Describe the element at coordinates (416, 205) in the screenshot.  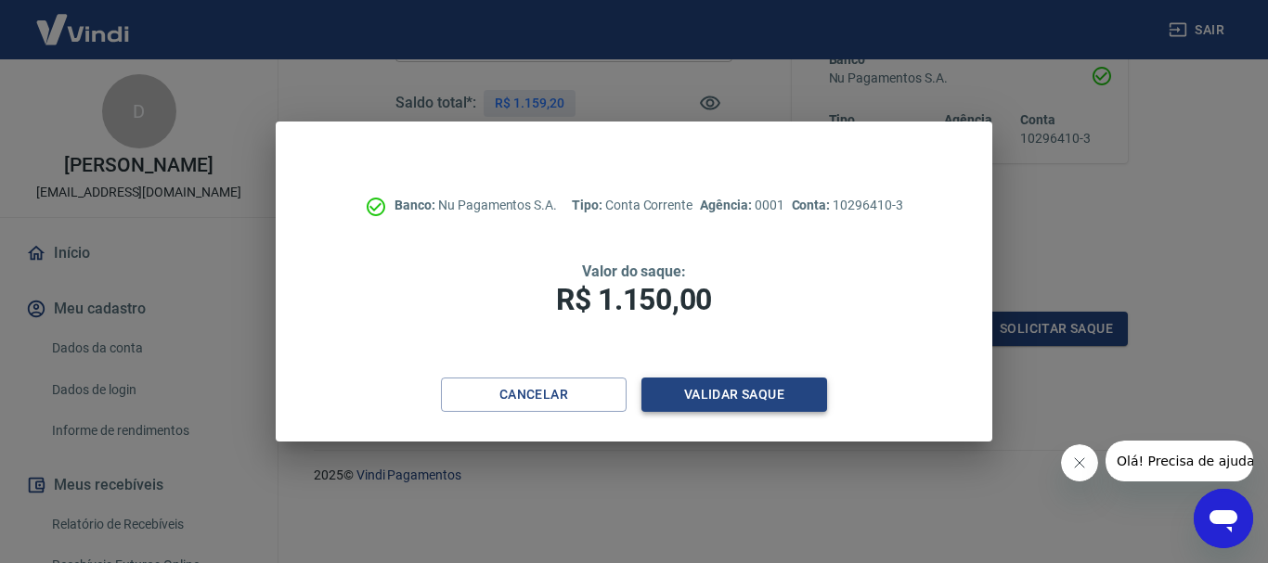
I see `span: Banco:` at that location.